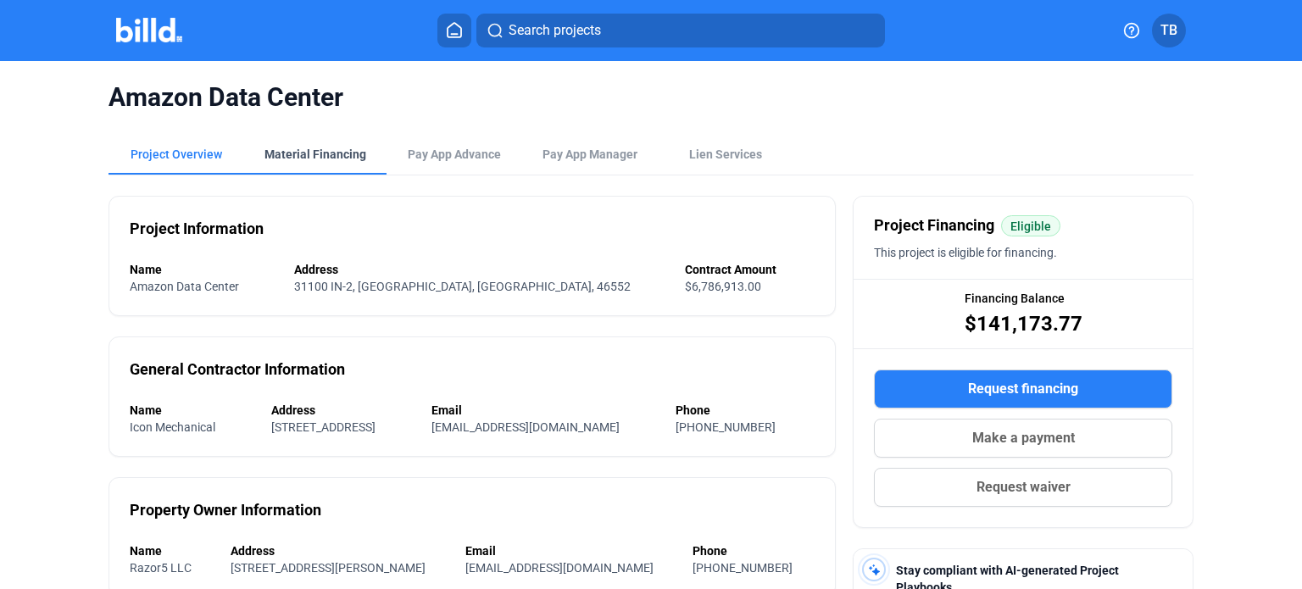  What do you see at coordinates (1023, 389) in the screenshot?
I see `button: Request financing` at bounding box center [1023, 389].